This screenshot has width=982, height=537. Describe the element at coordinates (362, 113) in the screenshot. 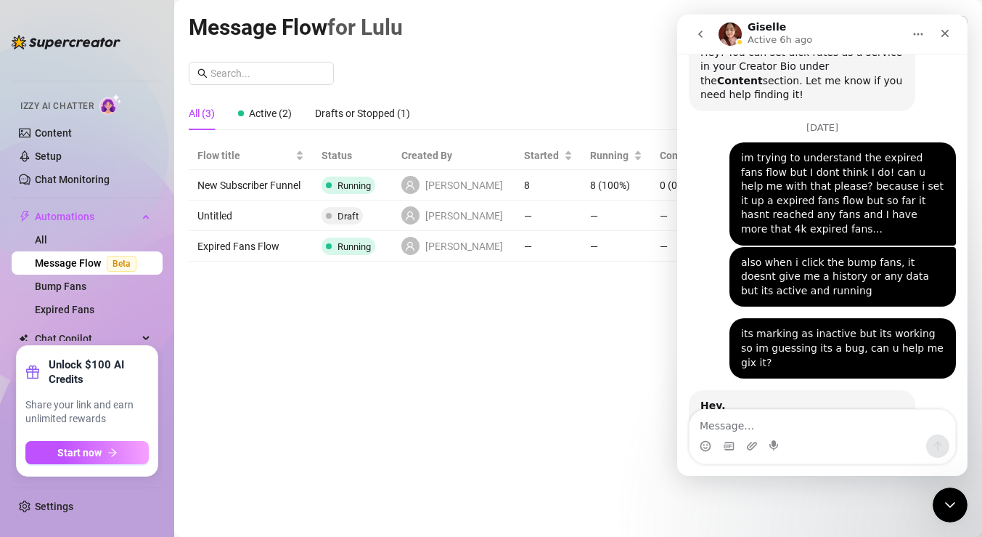

I see `div: Drafts or Stopped (1)` at that location.